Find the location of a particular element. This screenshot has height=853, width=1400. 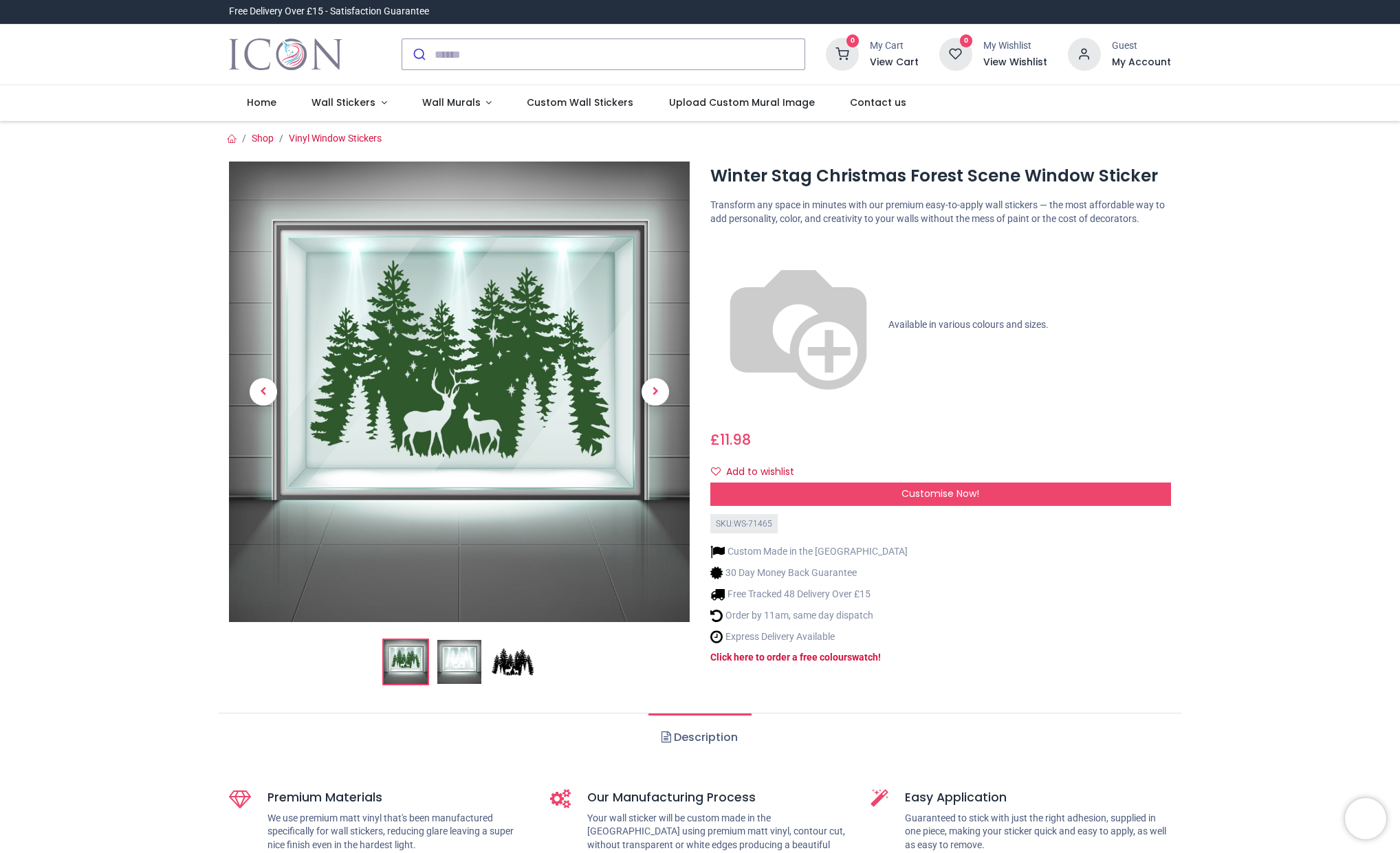

img: WS-71465-02 is located at coordinates (459, 662).